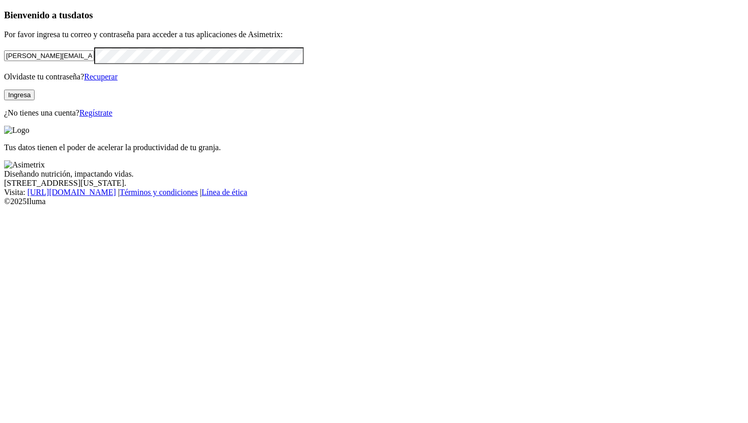  What do you see at coordinates (374, 192) in the screenshot?
I see `div: Visita : | |` at bounding box center [374, 192].